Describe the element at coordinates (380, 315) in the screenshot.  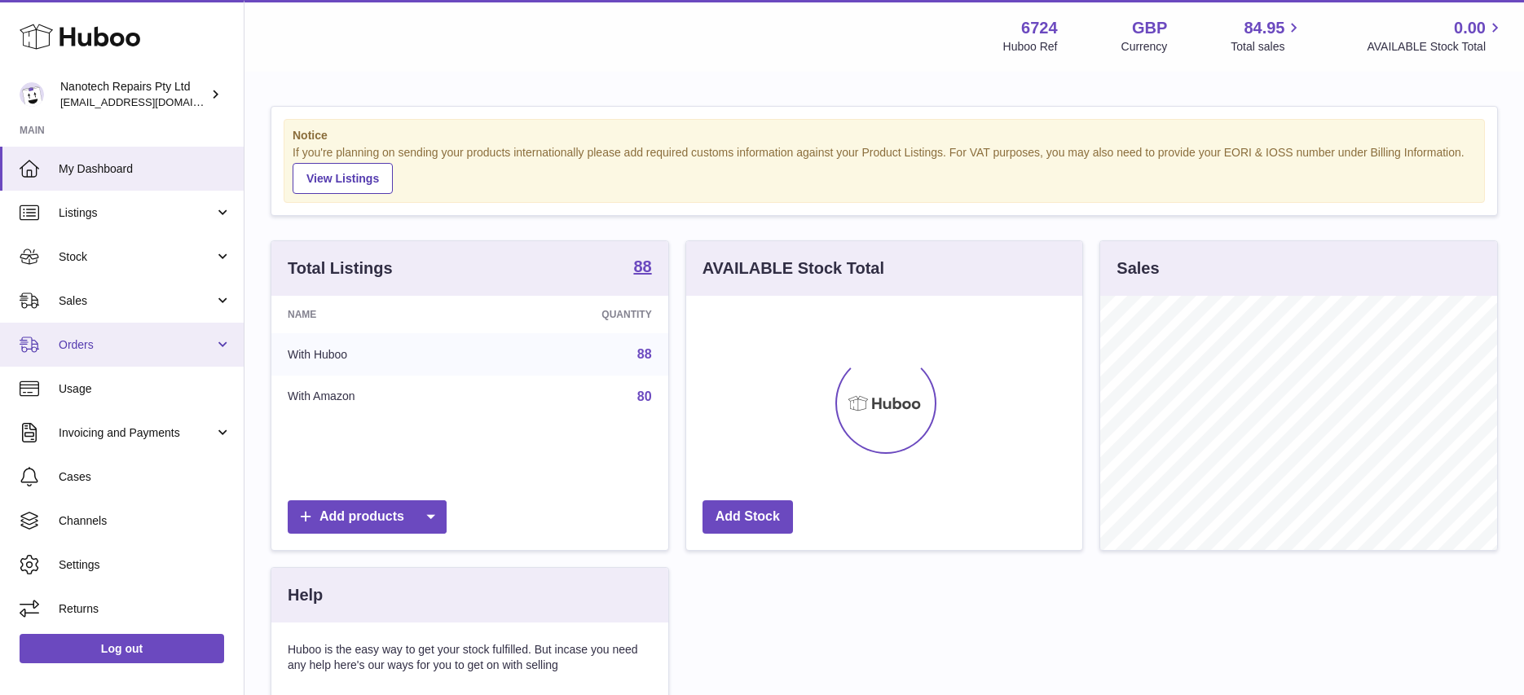
I see `th: Name` at that location.